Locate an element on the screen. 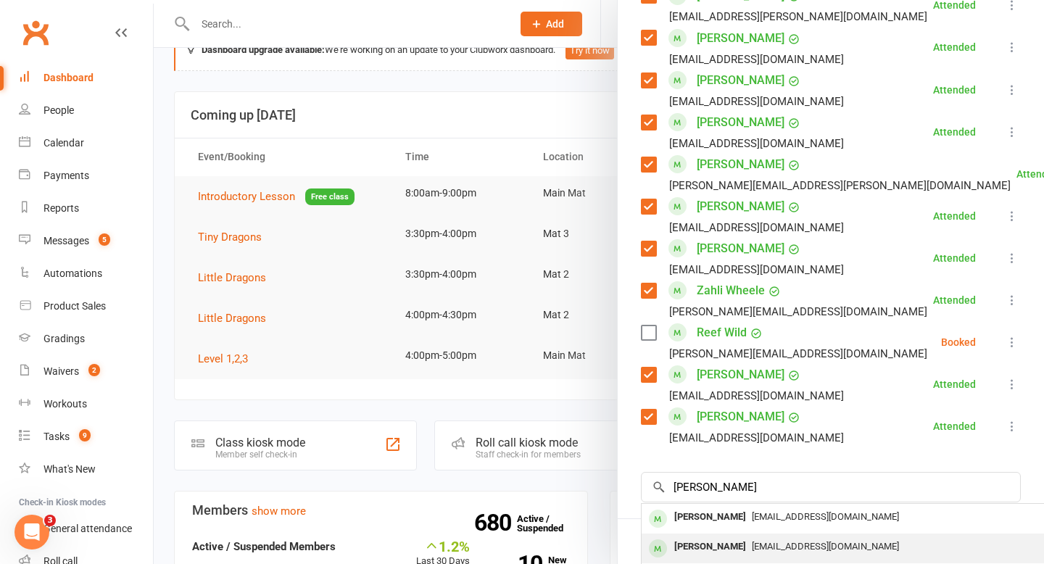 The height and width of the screenshot is (564, 1044). a: General attendance kiosk mode is located at coordinates (86, 529).